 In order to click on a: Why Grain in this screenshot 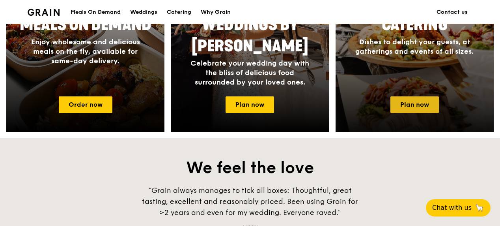, I will do `click(216, 12)`.